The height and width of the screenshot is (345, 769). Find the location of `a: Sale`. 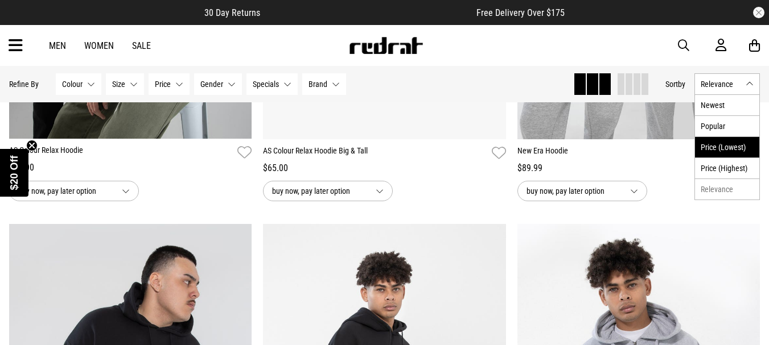

a: Sale is located at coordinates (141, 46).